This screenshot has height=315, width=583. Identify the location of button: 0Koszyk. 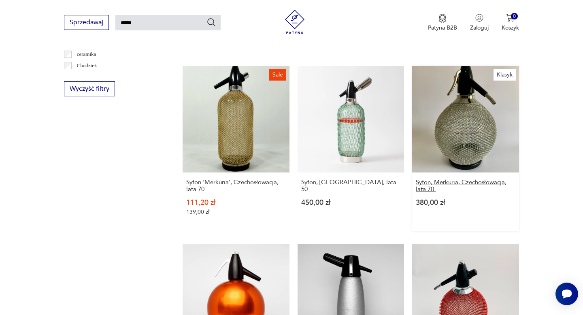
(510, 23).